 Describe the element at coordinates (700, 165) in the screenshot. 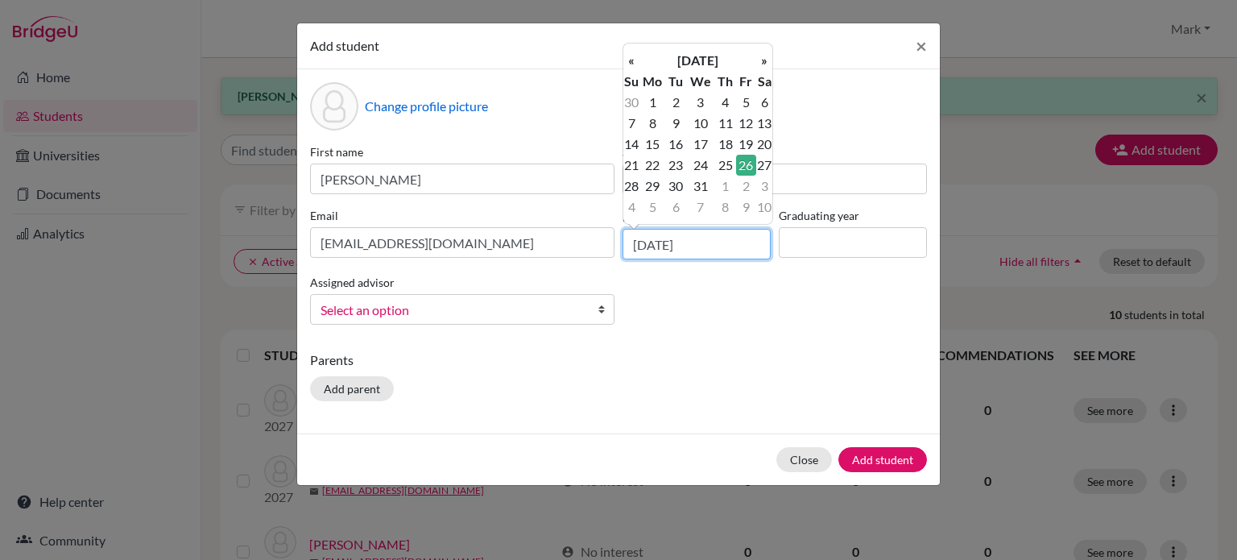

I see `td: 24` at that location.